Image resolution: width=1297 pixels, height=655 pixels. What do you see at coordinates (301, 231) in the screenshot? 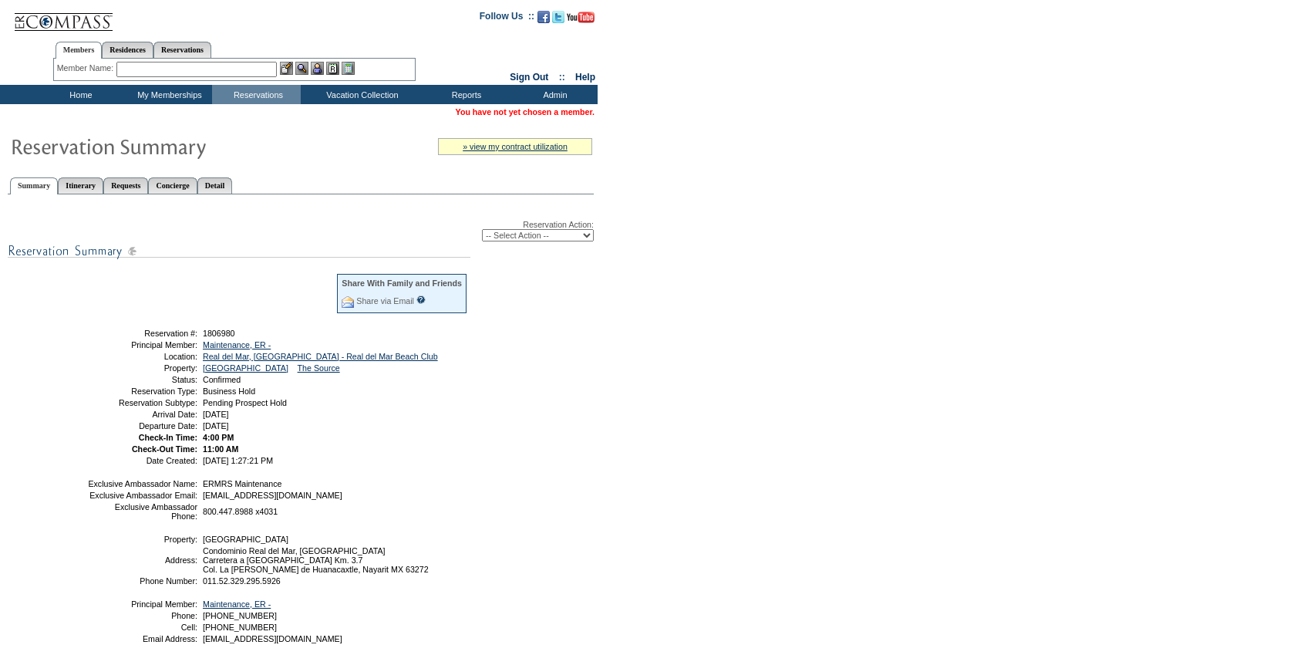
I see `div: Reservation Action:` at bounding box center [301, 231].